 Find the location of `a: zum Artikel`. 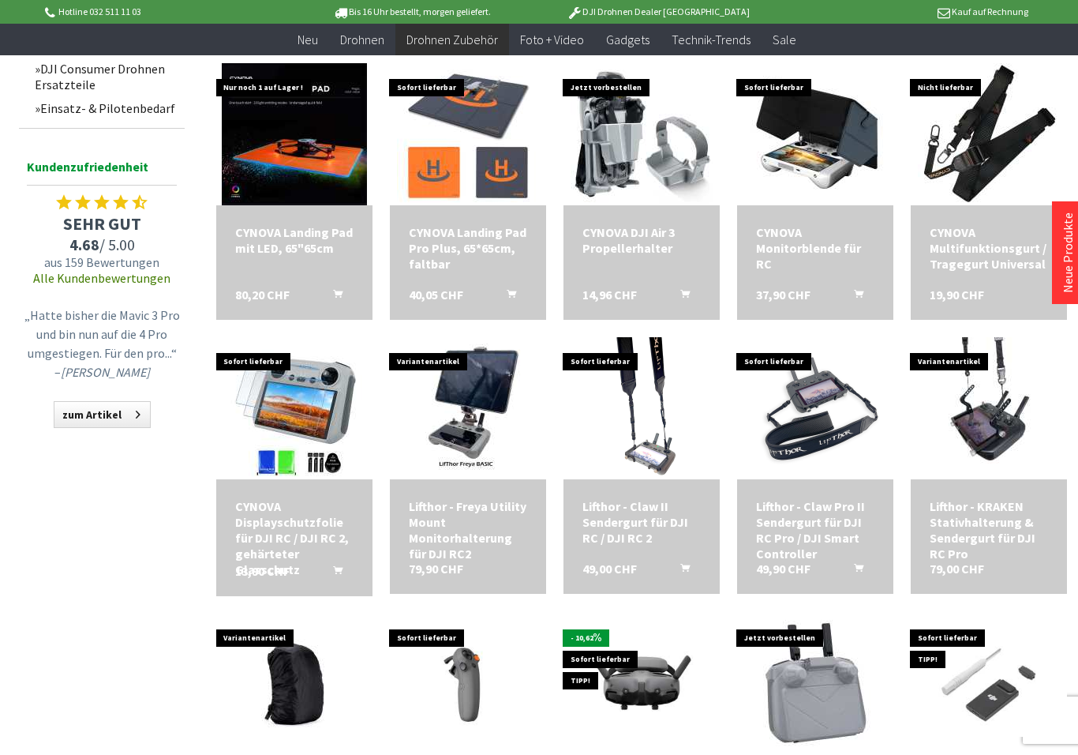

a: zum Artikel is located at coordinates (102, 414).